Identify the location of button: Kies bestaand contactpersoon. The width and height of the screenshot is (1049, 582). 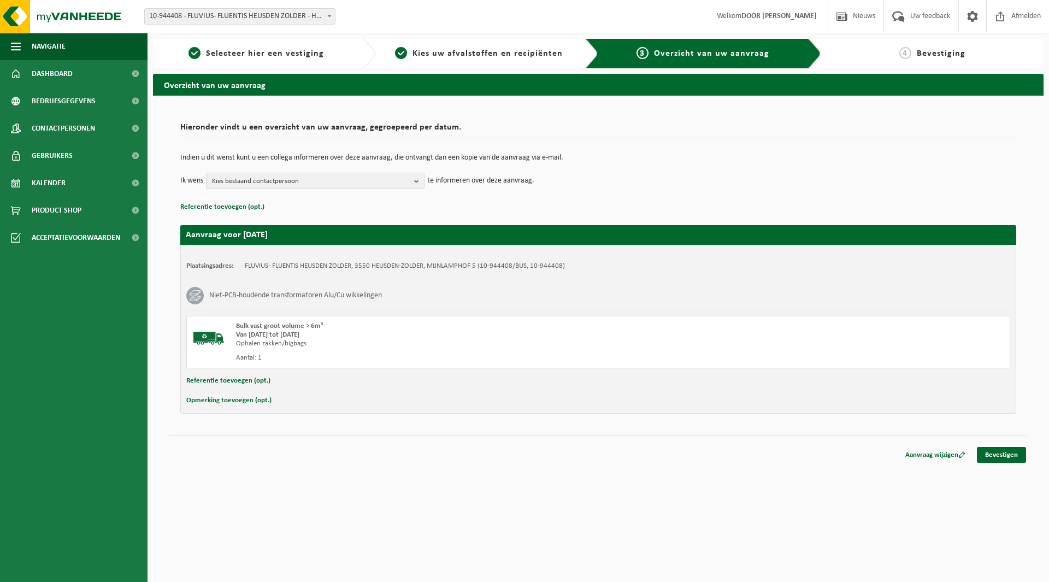
(315, 181).